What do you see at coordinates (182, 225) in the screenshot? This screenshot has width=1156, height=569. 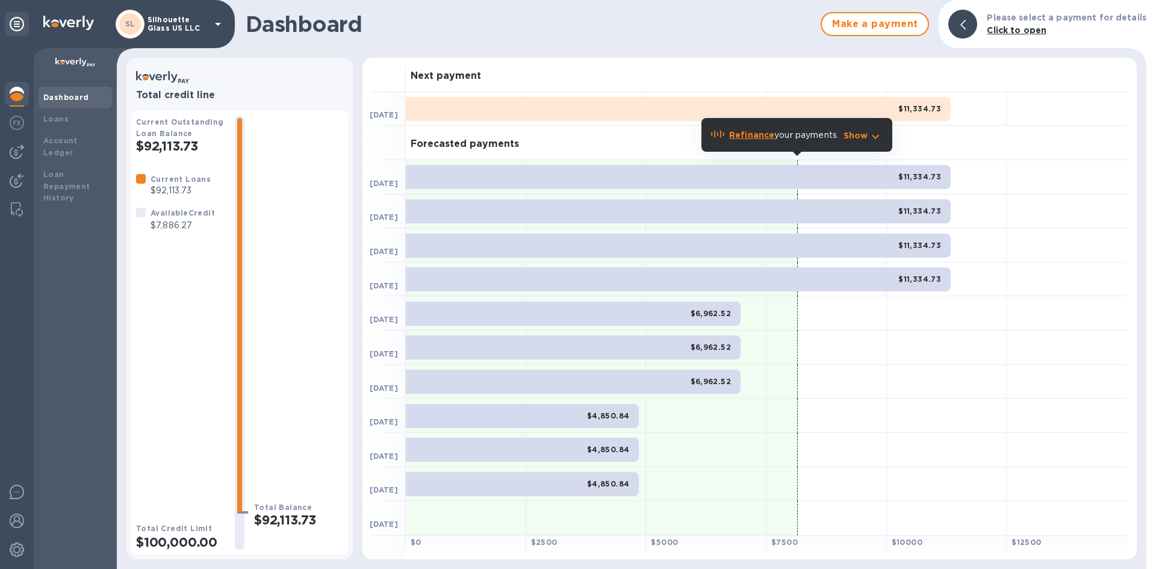 I see `p: $7,886.27` at bounding box center [182, 225].